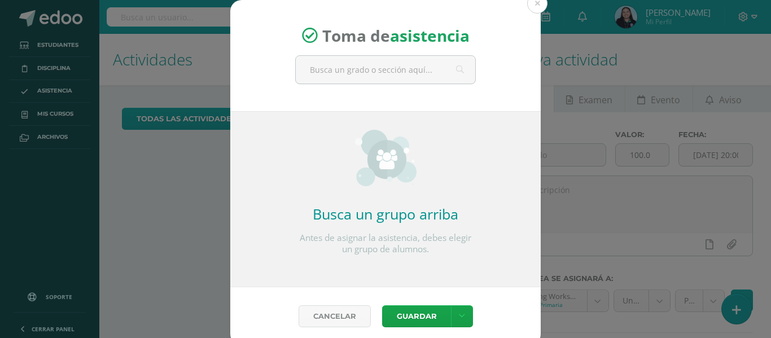 The height and width of the screenshot is (338, 771). What do you see at coordinates (386, 214) in the screenshot?
I see `h2: Busca un grupo arriba` at bounding box center [386, 214].